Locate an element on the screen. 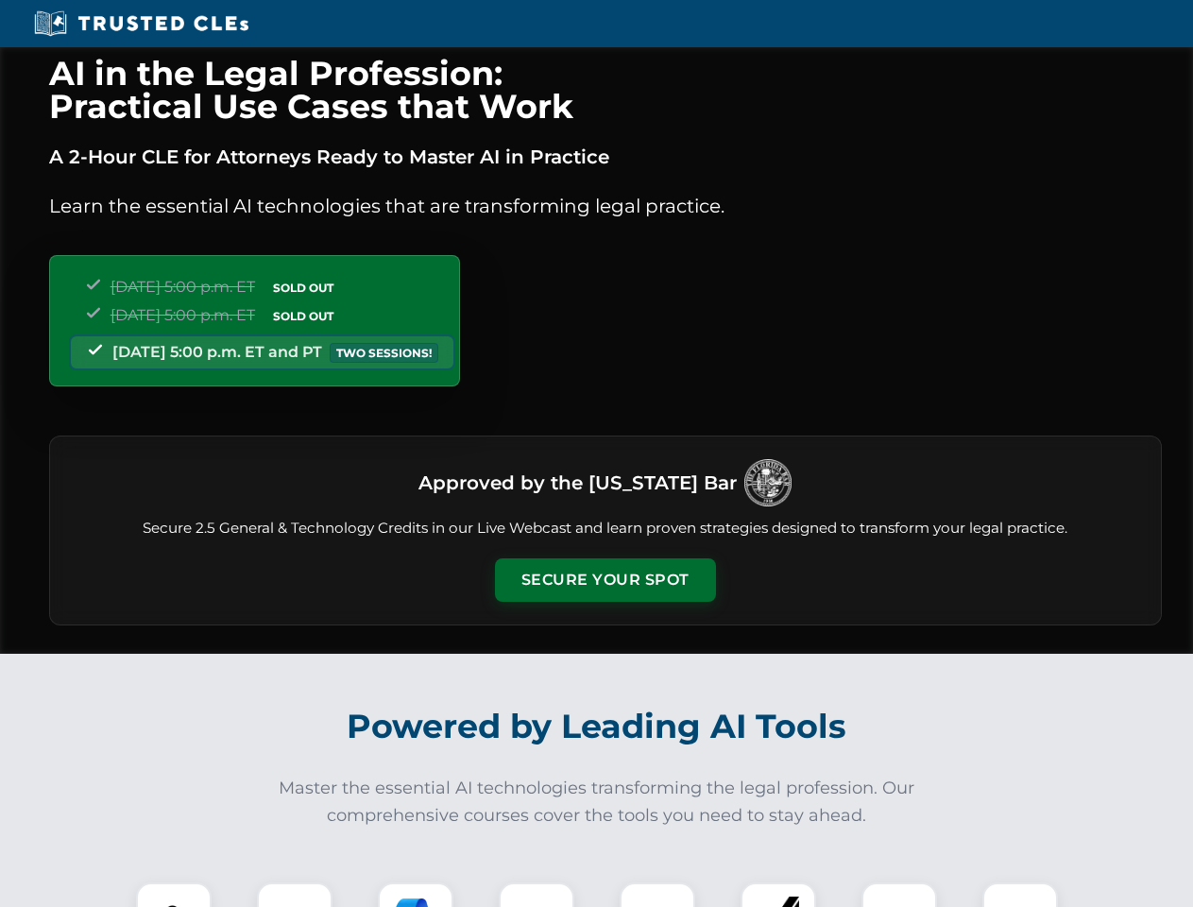 The height and width of the screenshot is (907, 1193). img: Logo is located at coordinates (768, 483).